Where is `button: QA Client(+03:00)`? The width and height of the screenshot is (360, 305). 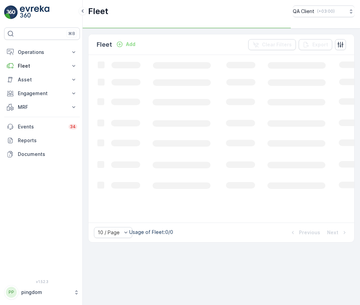
button: QA Client(+03:00) is located at coordinates (324, 11).